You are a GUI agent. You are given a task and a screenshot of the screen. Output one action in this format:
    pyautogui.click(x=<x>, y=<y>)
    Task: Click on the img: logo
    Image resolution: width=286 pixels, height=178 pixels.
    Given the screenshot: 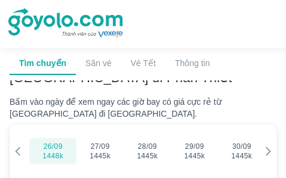 What is the action you would take?
    pyautogui.click(x=66, y=23)
    